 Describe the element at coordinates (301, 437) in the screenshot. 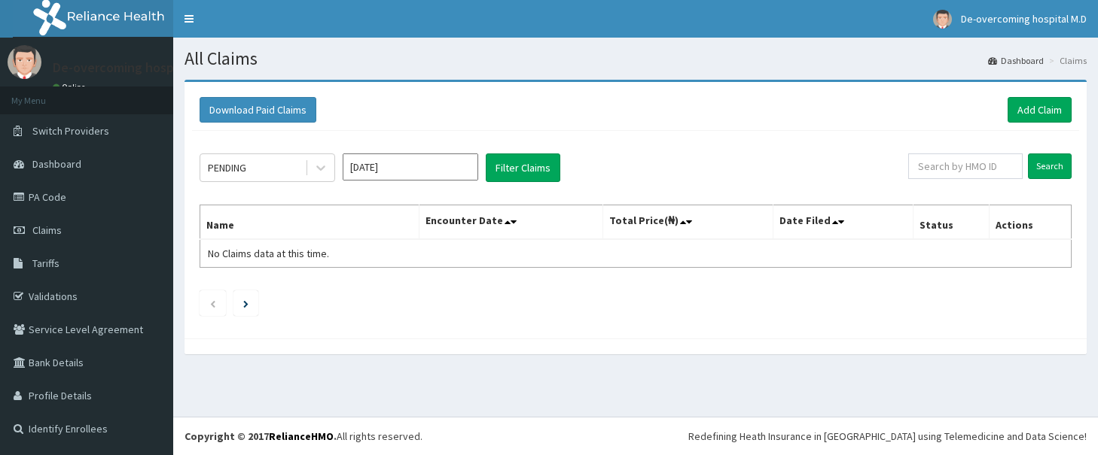

I see `a: RelianceHMO` at that location.